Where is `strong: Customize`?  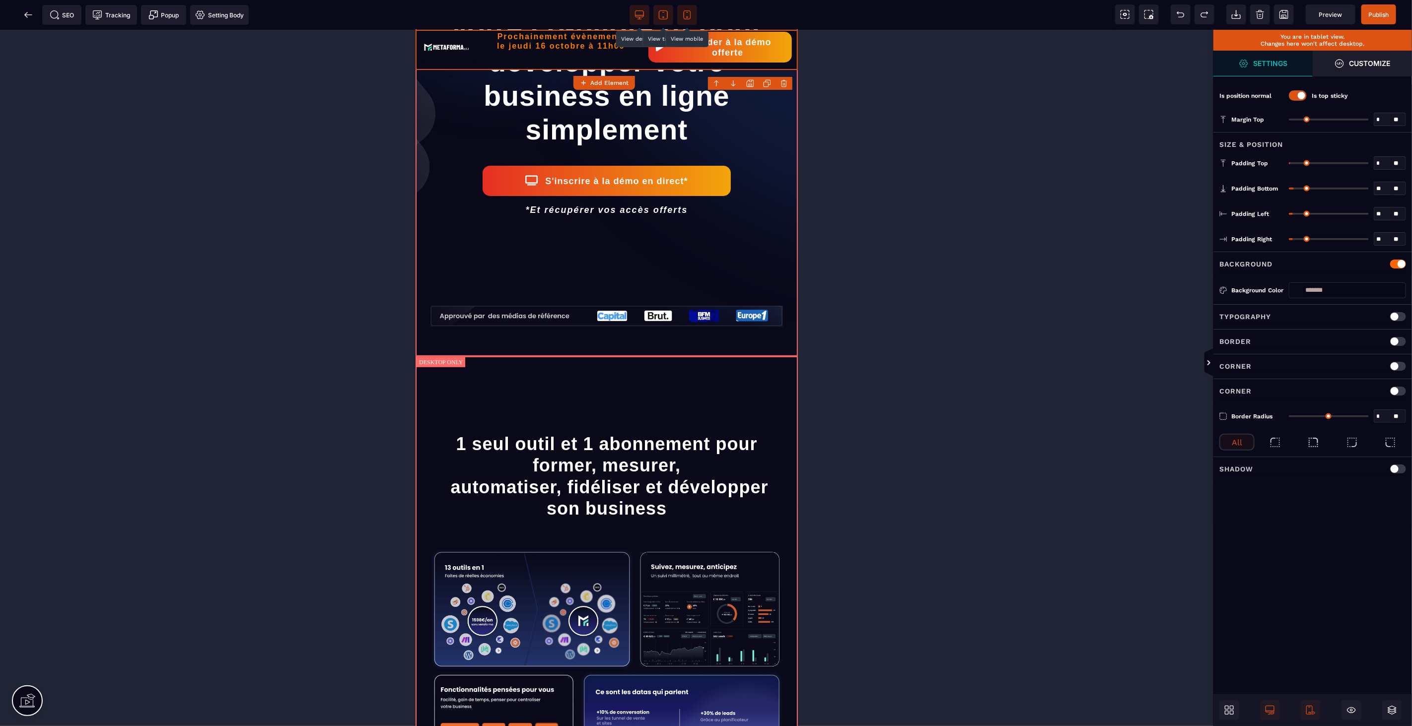
strong: Customize is located at coordinates (1370, 63).